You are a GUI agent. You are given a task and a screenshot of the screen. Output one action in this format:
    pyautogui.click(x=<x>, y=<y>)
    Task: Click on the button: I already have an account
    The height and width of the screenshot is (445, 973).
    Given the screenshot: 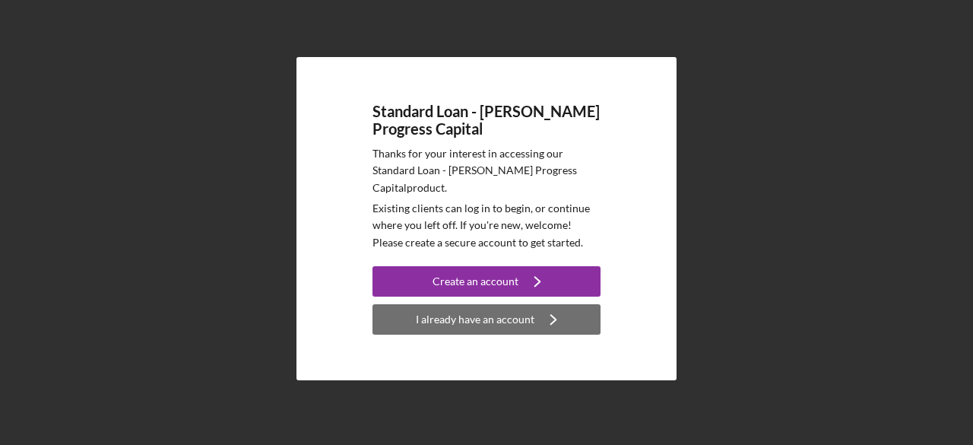 What is the action you would take?
    pyautogui.click(x=487, y=319)
    